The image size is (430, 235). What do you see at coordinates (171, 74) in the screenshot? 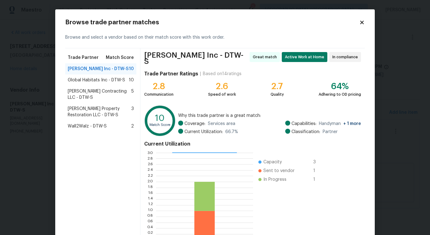
I see `h4: Trade Partner Ratings` at bounding box center [171, 74].